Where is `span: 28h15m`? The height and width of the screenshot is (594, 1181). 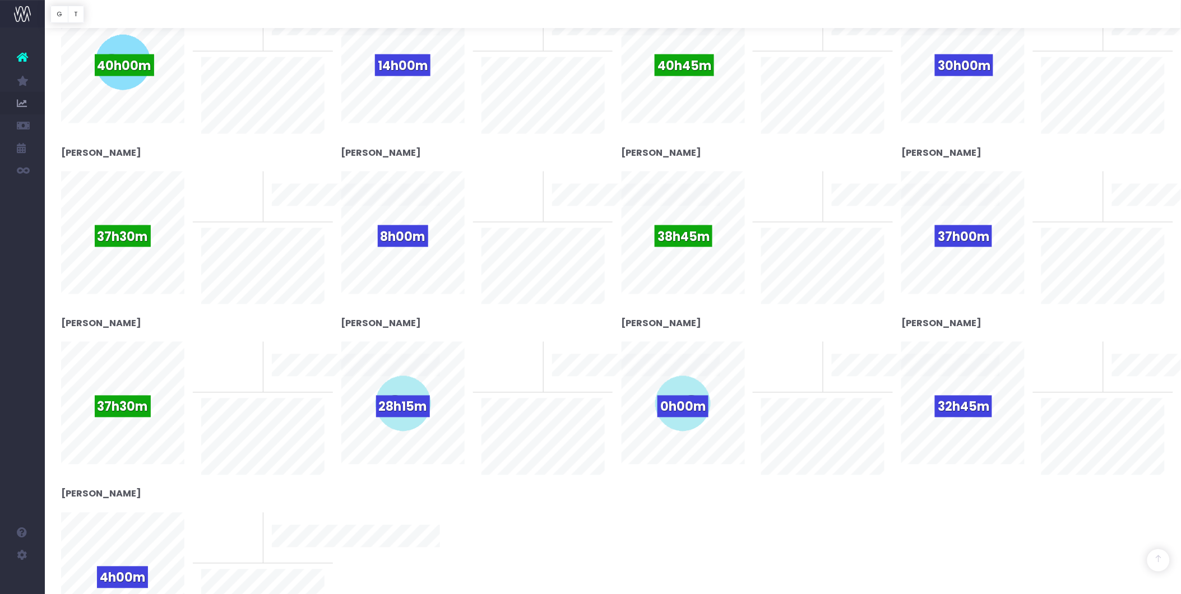
span: 28h15m is located at coordinates (403, 406).